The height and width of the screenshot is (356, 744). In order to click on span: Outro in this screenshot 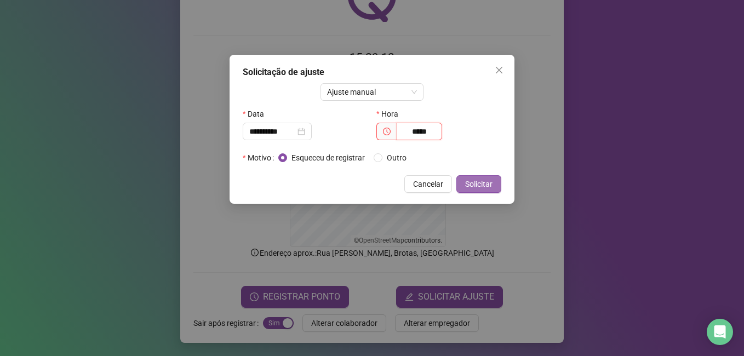, I will do `click(397, 158)`.